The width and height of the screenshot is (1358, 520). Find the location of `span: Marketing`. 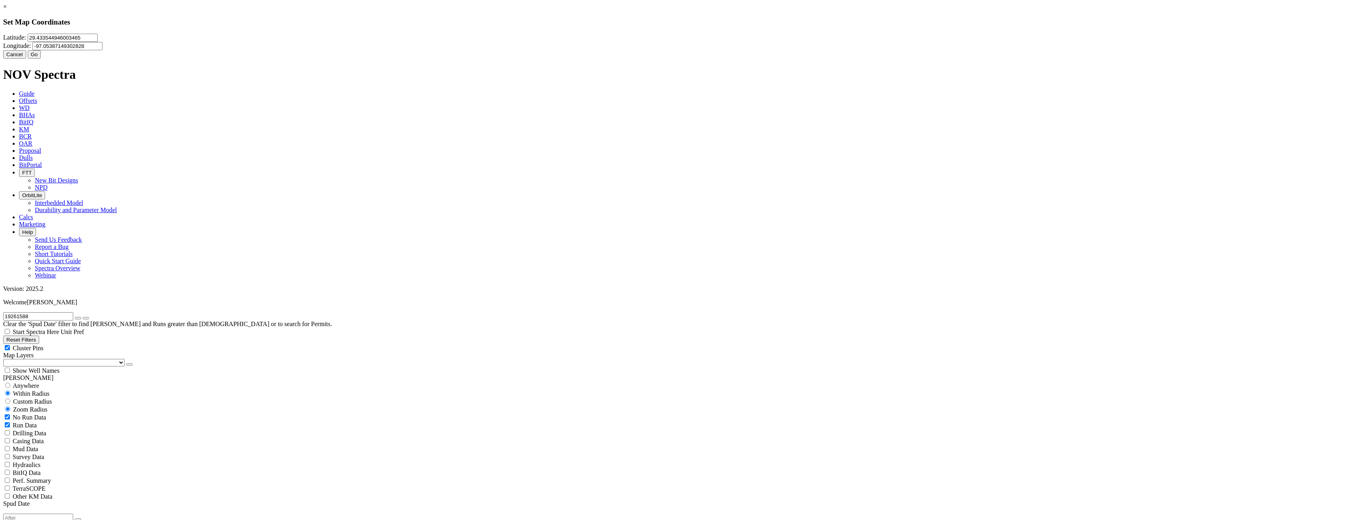

span: Marketing is located at coordinates (32, 224).